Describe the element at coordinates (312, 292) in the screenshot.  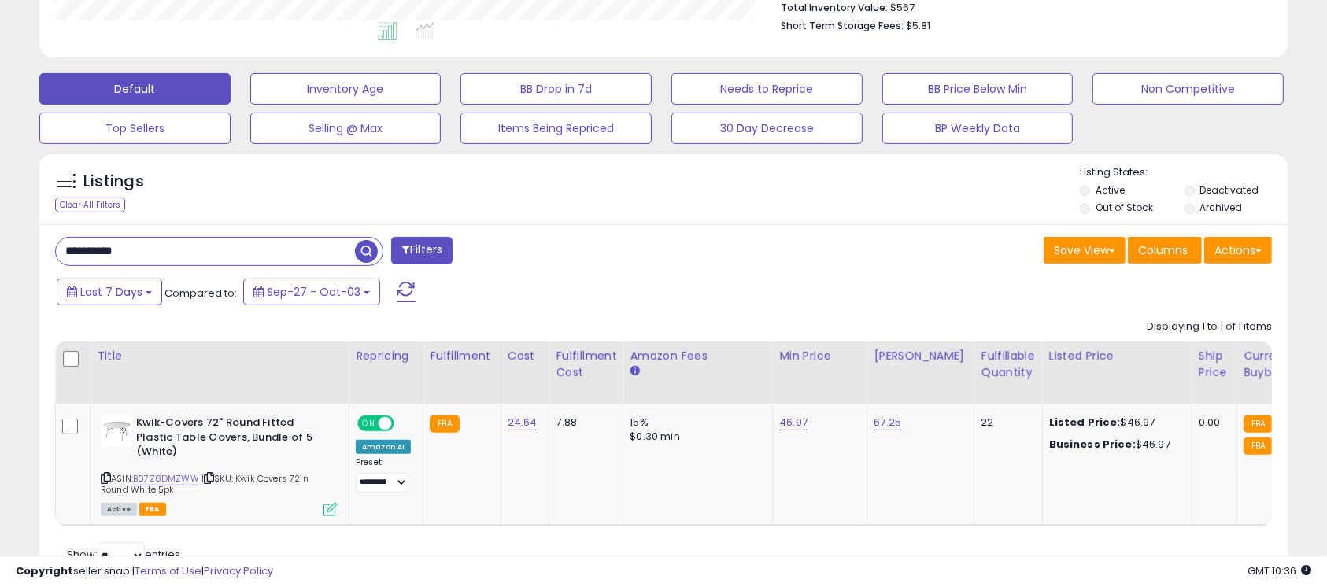
I see `button: Sep-27 - Oct-03` at that location.